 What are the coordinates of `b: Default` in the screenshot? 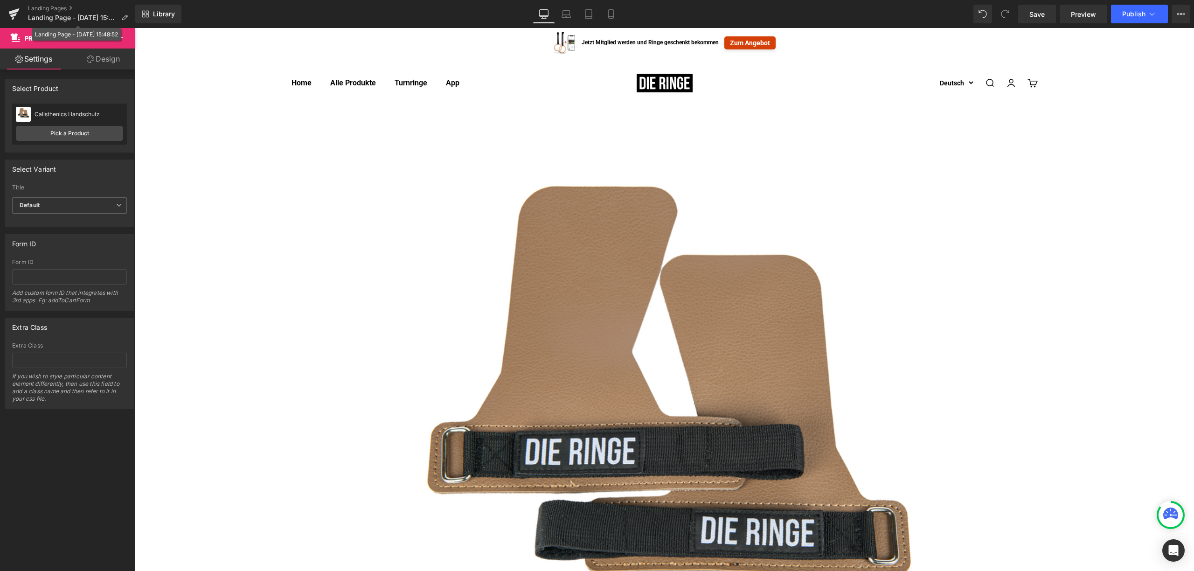 It's located at (29, 205).